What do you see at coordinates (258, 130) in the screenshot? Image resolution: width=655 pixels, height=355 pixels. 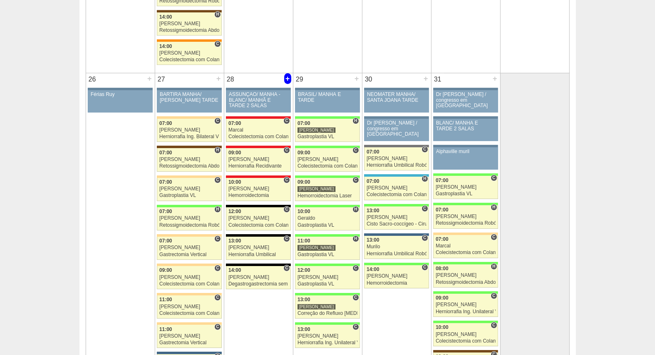 I see `div: Marcal` at bounding box center [258, 130].